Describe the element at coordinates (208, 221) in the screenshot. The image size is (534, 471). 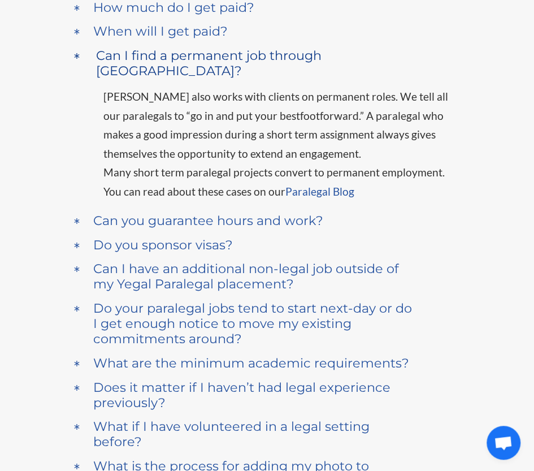
I see `h4: Can you guarantee hours and work?` at that location.